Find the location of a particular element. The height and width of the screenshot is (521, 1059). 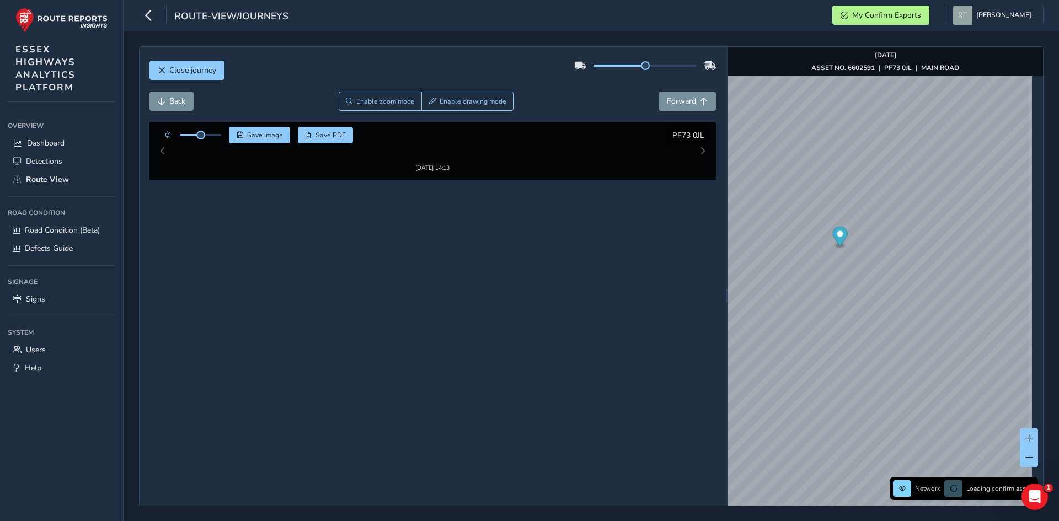

span: Network is located at coordinates (927, 488).